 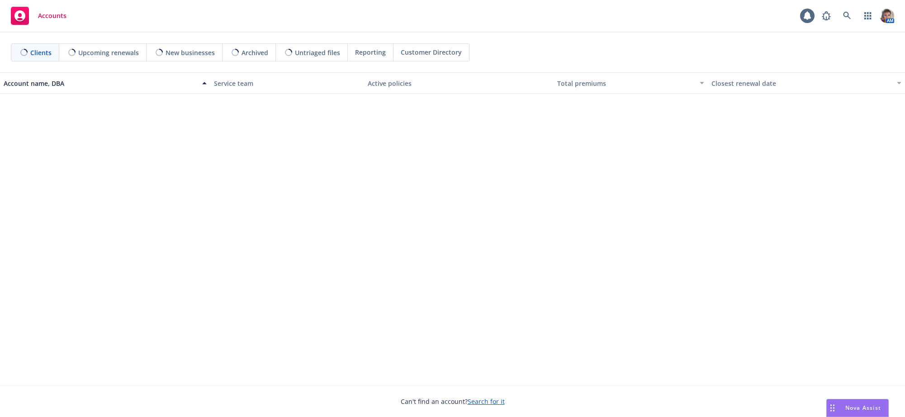 I want to click on button: Closest renewal date, so click(x=806, y=83).